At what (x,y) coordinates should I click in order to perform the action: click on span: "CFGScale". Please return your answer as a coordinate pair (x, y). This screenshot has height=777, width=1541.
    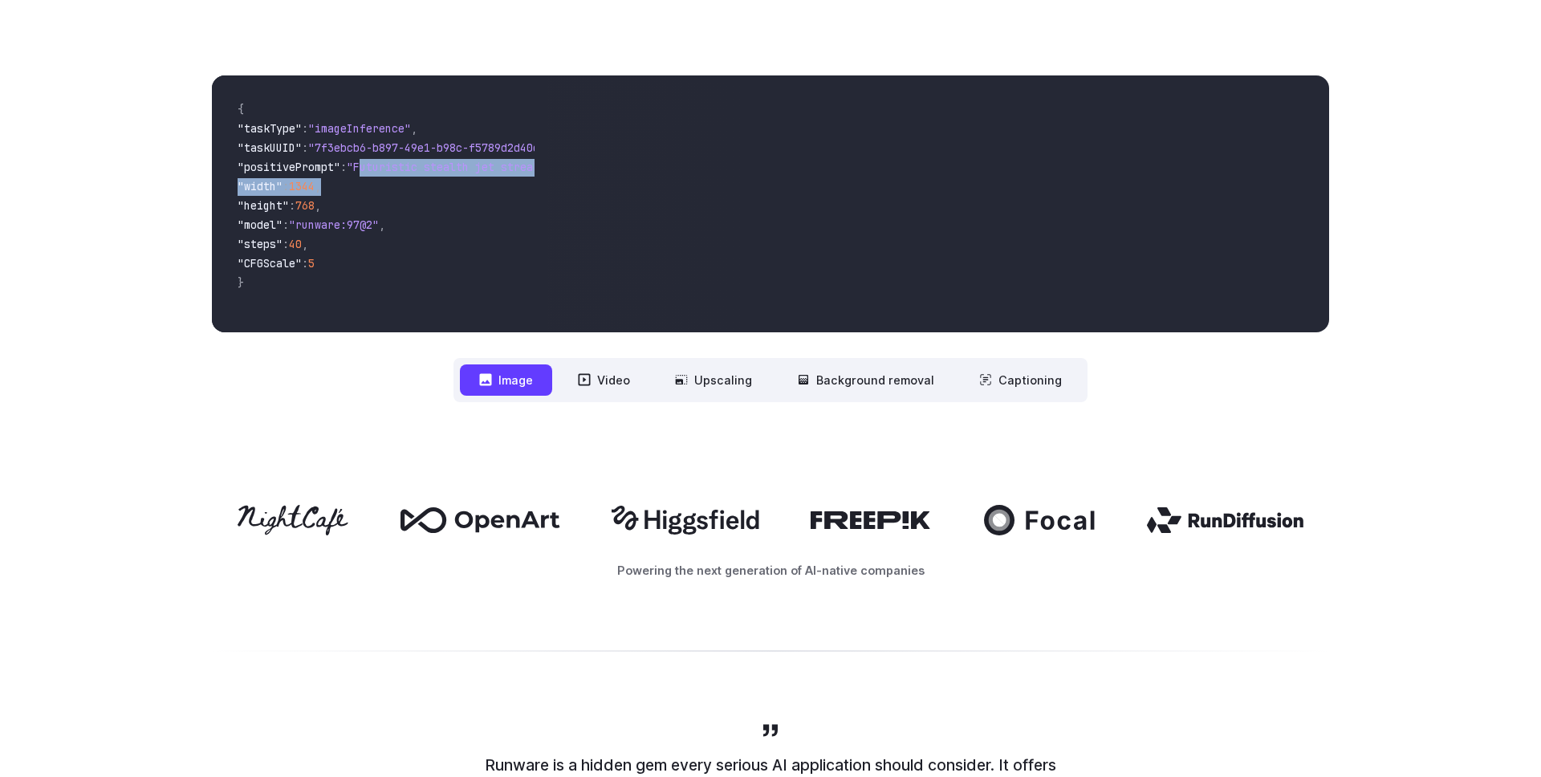
    Looking at the image, I should click on (270, 263).